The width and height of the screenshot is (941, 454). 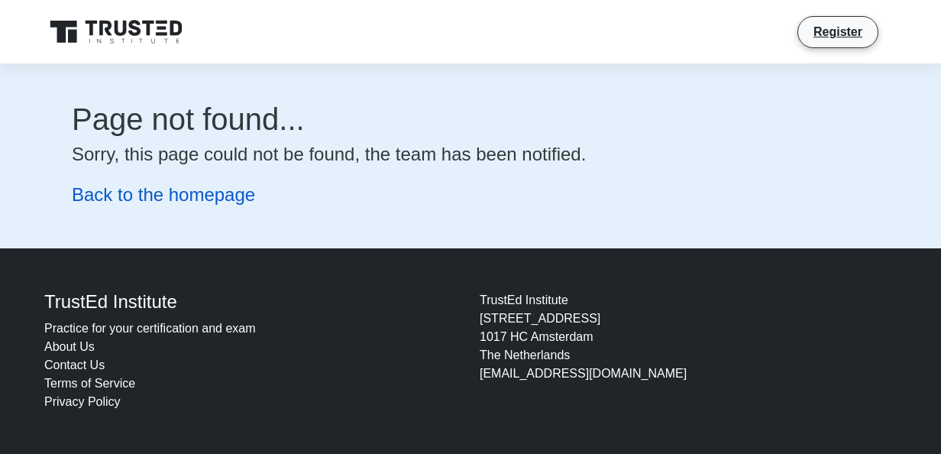 What do you see at coordinates (74, 364) in the screenshot?
I see `a: Contact Us` at bounding box center [74, 364].